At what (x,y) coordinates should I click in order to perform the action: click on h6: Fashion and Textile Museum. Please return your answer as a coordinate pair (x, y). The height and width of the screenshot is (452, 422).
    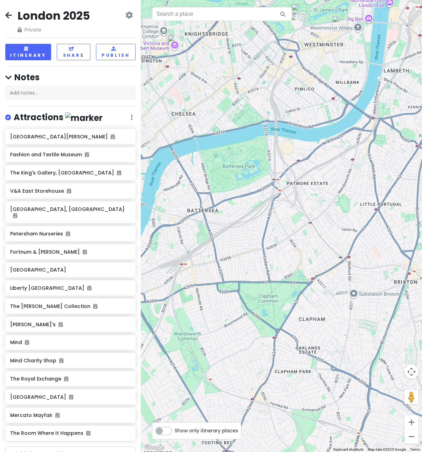
    Looking at the image, I should click on (70, 154).